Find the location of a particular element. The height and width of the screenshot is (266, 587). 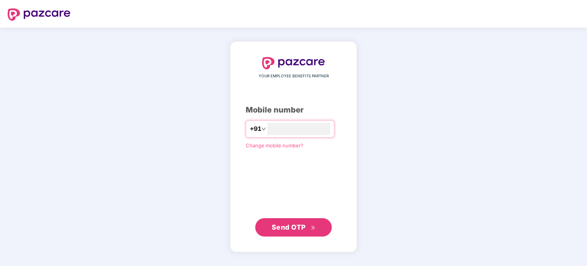

span: Change mobile number? is located at coordinates (274, 145).